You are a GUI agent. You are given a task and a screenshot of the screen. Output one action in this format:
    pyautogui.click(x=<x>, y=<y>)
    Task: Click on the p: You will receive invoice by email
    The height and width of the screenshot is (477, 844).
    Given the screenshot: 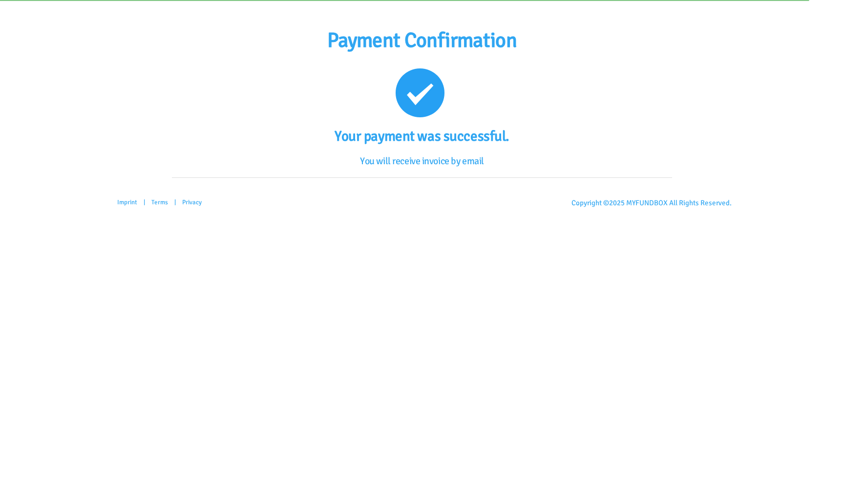 What is the action you would take?
    pyautogui.click(x=422, y=161)
    